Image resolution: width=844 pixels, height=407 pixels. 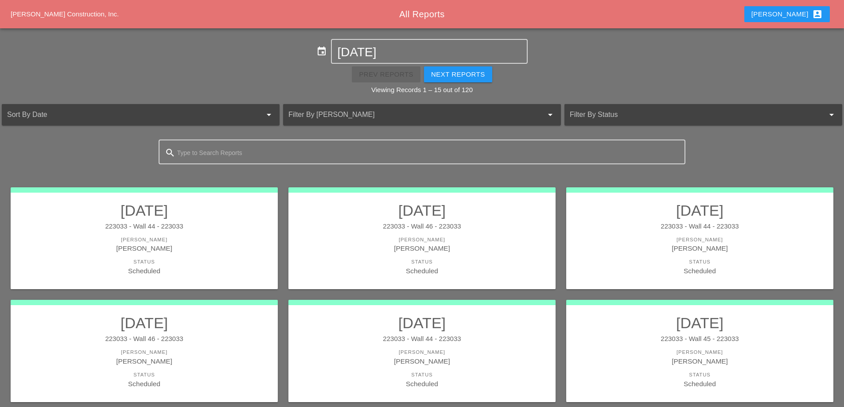 I want to click on span: All Reports, so click(x=422, y=14).